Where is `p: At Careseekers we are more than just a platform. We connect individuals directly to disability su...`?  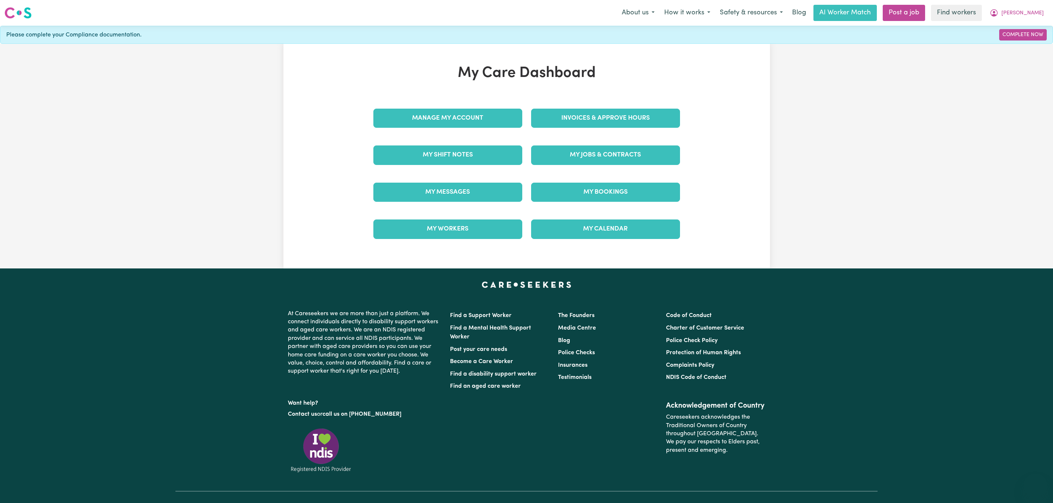
p: At Careseekers we are more than just a platform. We connect individuals directly to disability su... is located at coordinates (364, 343).